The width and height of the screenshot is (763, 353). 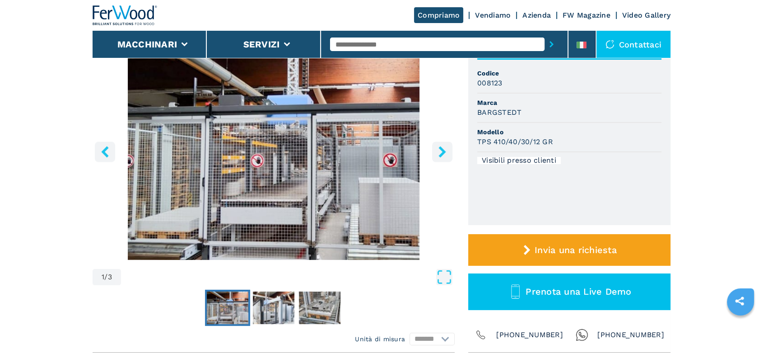 What do you see at coordinates (570, 291) in the screenshot?
I see `button: Prenota una Live Demo` at bounding box center [570, 291].